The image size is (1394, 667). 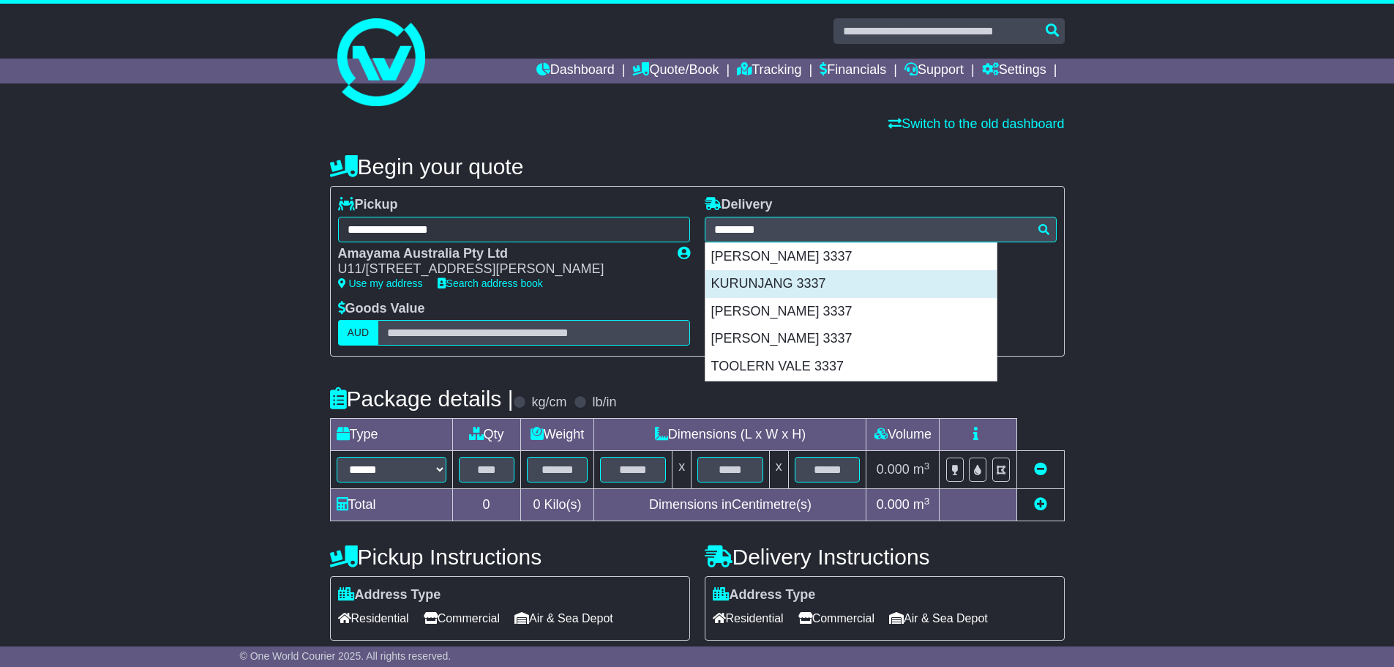 What do you see at coordinates (368, 205) in the screenshot?
I see `label: Pickup` at bounding box center [368, 205].